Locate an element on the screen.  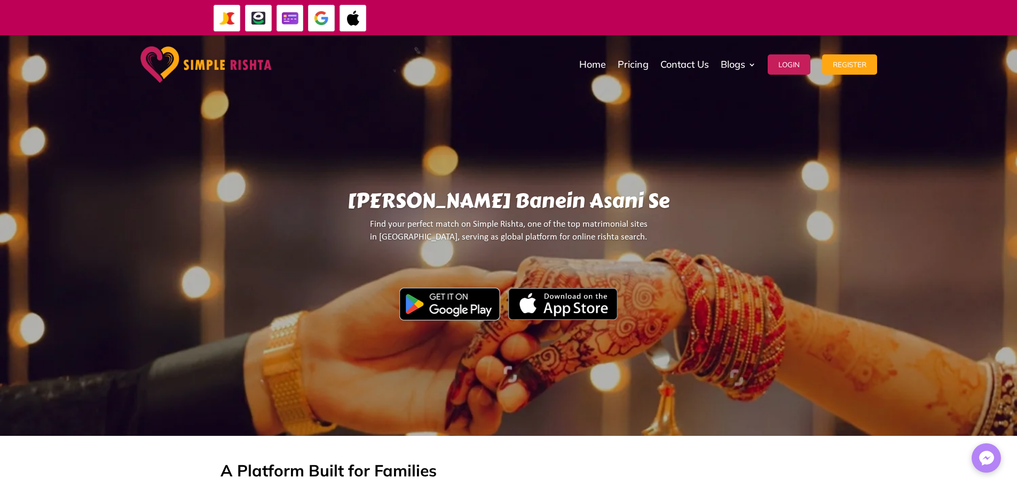
a: Register is located at coordinates (850, 65).